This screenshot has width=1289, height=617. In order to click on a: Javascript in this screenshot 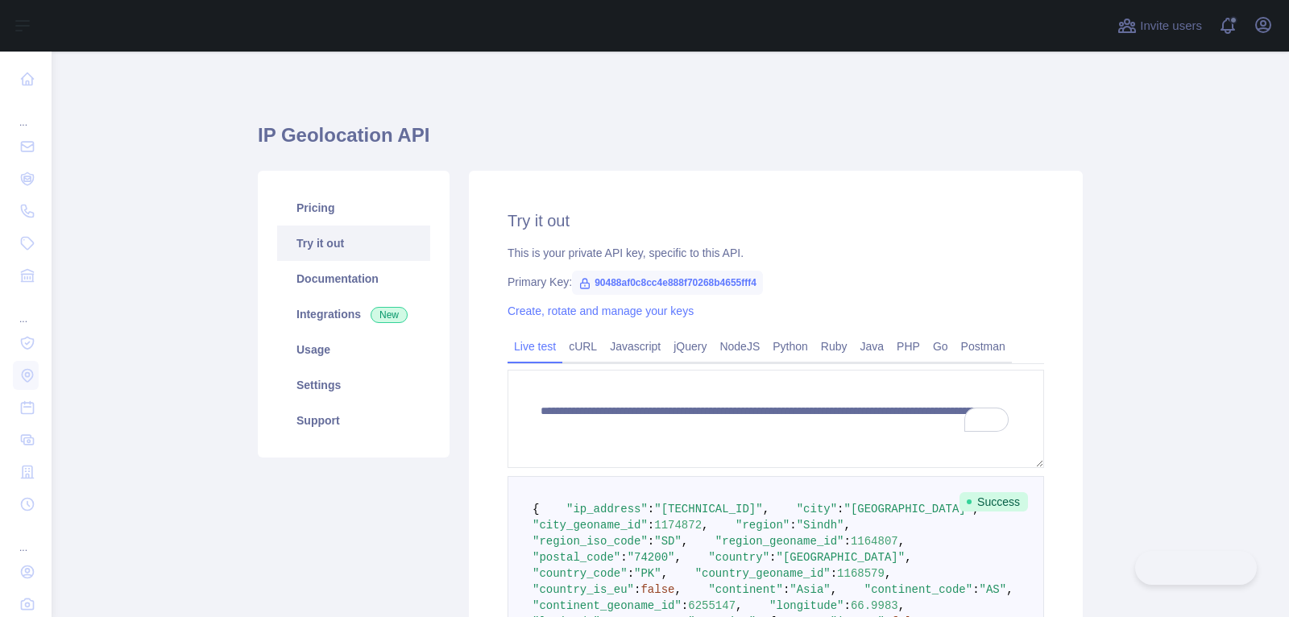, I will do `click(635, 346)`.